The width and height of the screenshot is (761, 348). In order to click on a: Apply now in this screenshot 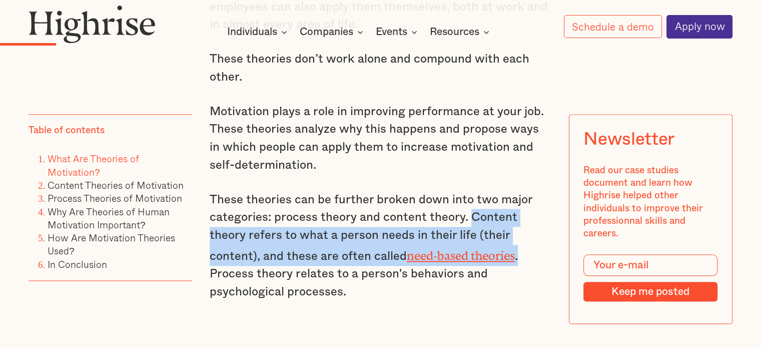, I will do `click(699, 27)`.